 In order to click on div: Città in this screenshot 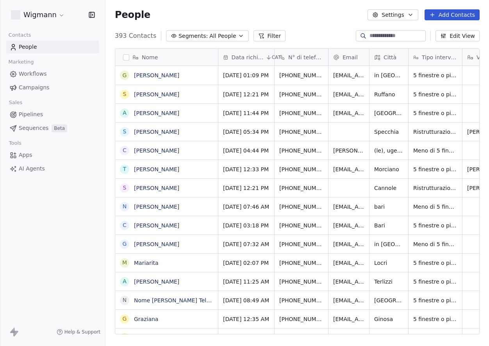, I will do `click(388, 57)`.